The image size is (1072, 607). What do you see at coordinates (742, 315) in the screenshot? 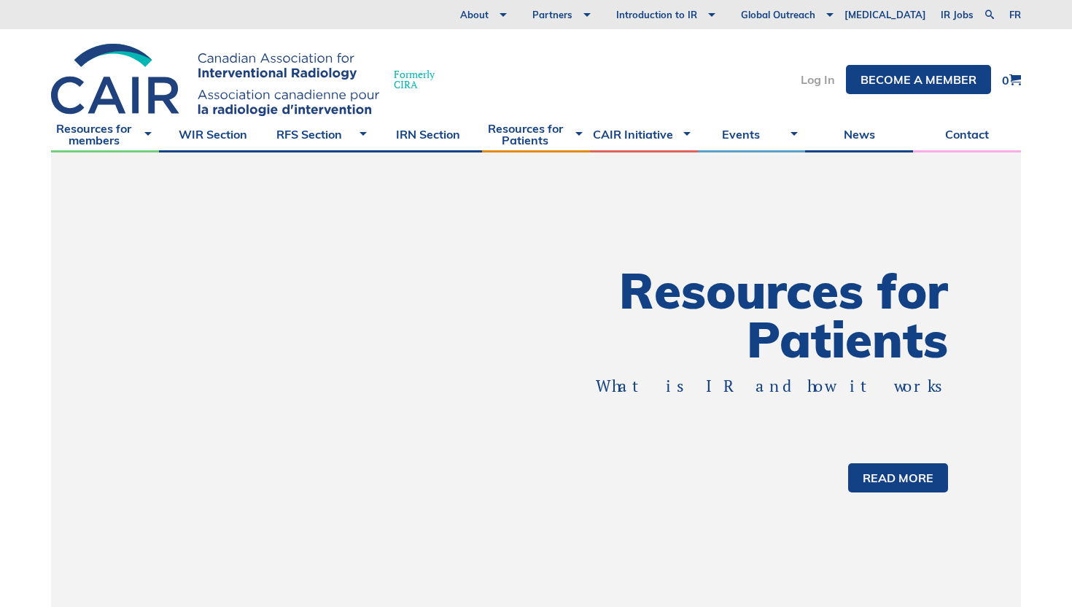
I see `h1: Resources for Patients` at bounding box center [742, 315].